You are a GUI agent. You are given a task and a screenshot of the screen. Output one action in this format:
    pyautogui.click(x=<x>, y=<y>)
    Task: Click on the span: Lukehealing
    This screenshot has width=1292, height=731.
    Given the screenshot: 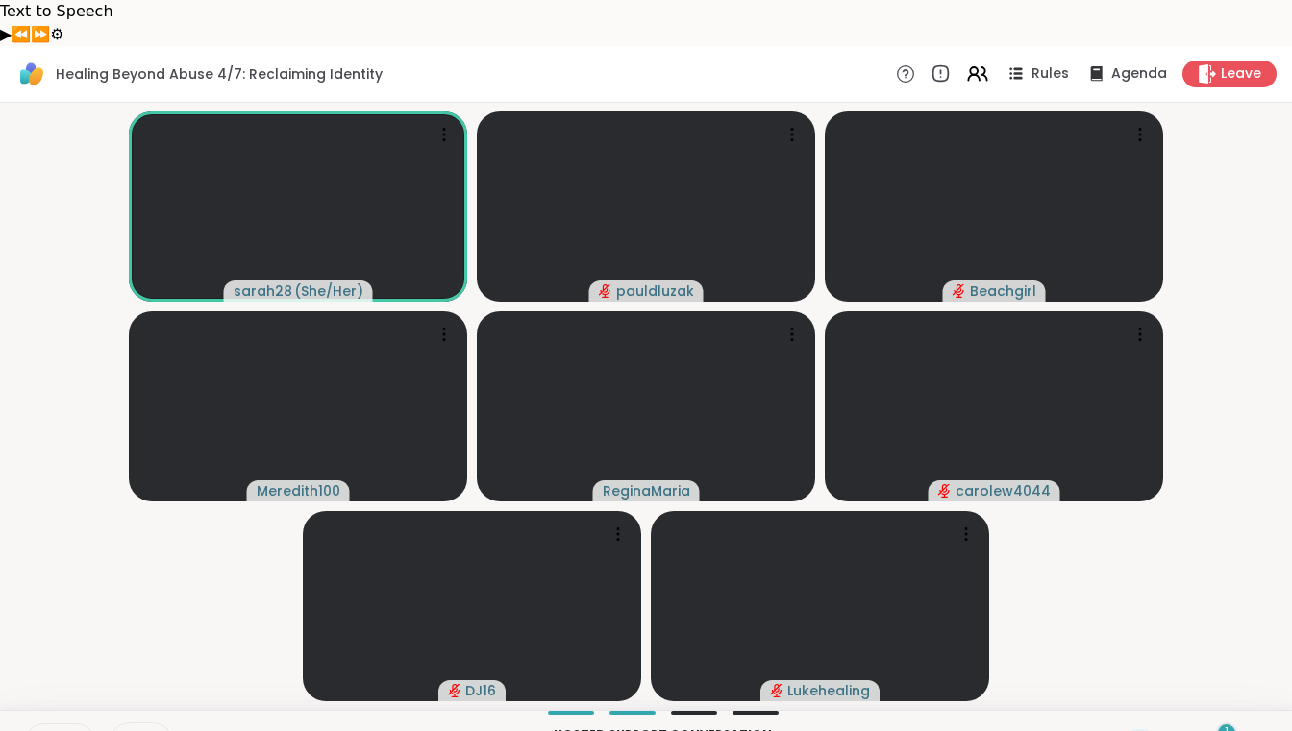 What is the action you would take?
    pyautogui.click(x=829, y=691)
    